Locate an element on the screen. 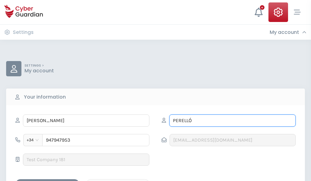 This screenshot has height=181, width=311. b: Your information is located at coordinates (45, 97).